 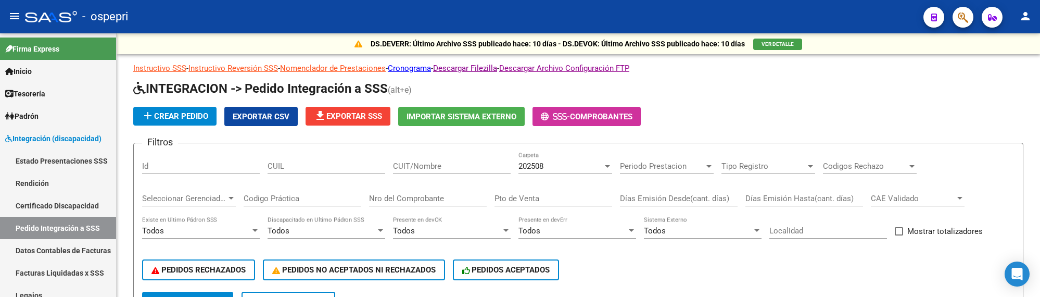 I want to click on a: Descargar Archivo Configuración FTP, so click(x=564, y=68).